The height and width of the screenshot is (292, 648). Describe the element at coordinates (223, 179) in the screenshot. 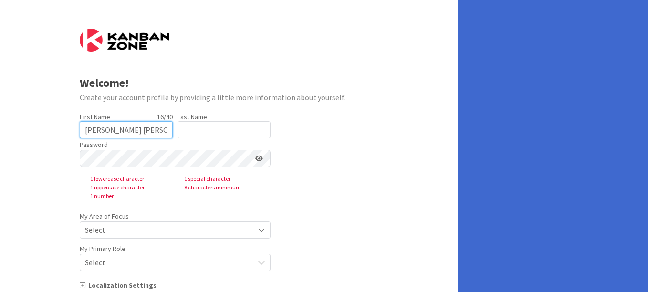

I see `span: 1 special character` at that location.